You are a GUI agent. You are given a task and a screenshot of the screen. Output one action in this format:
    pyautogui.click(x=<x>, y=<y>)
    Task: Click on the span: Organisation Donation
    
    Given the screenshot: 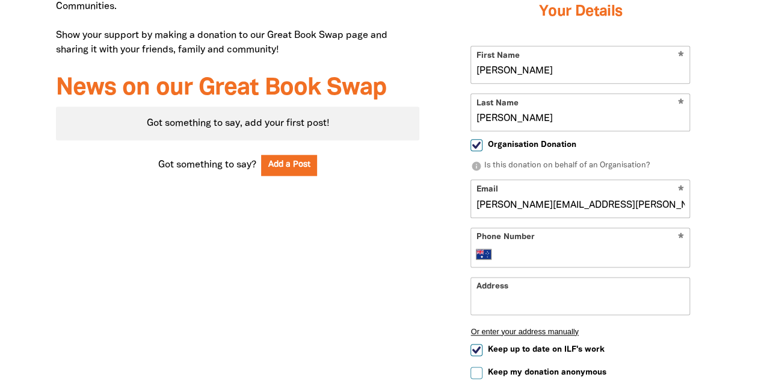 What is the action you would take?
    pyautogui.click(x=532, y=144)
    